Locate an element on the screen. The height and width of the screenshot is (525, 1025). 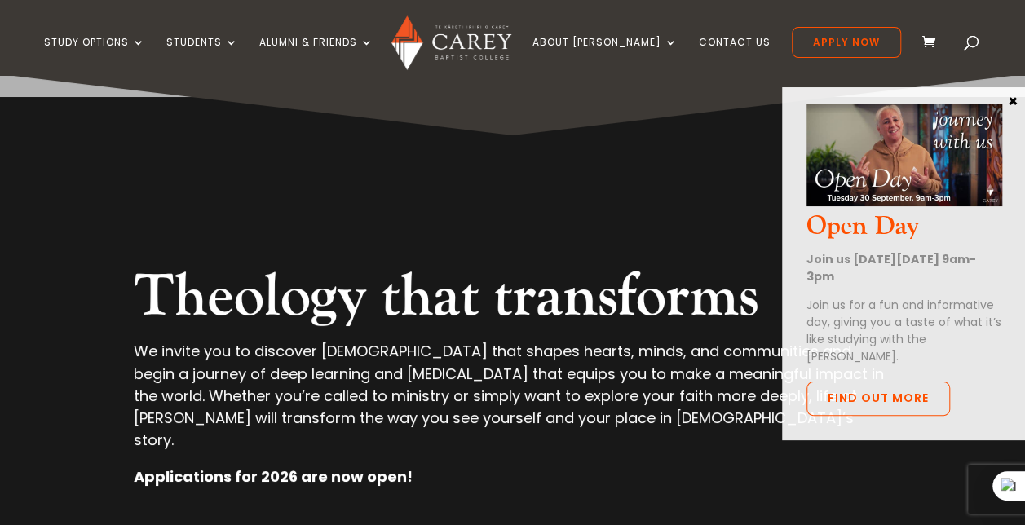
img: Carey Baptist College is located at coordinates (451, 42).